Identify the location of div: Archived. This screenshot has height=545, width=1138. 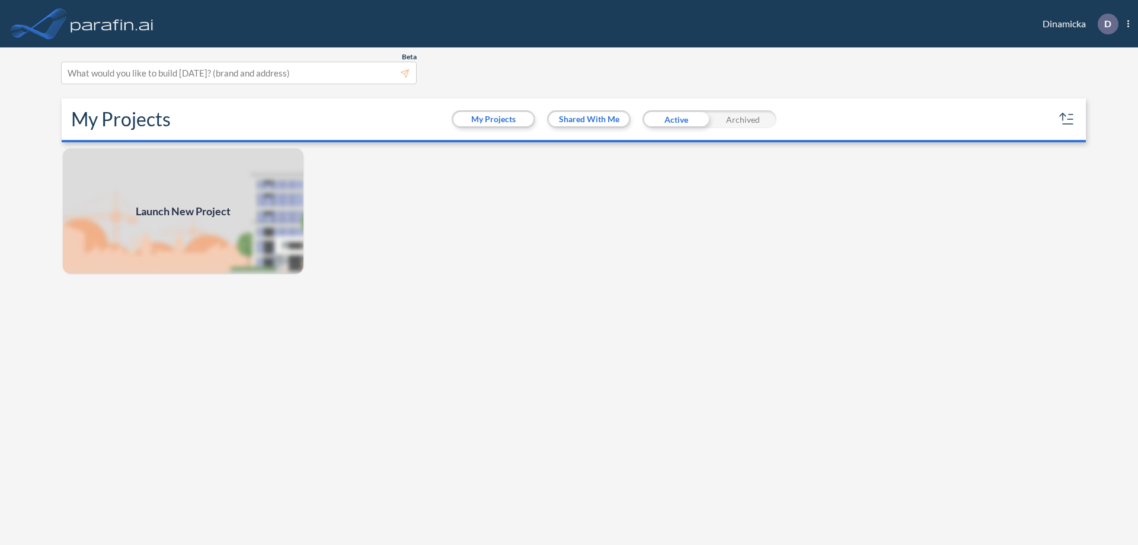
(742, 119).